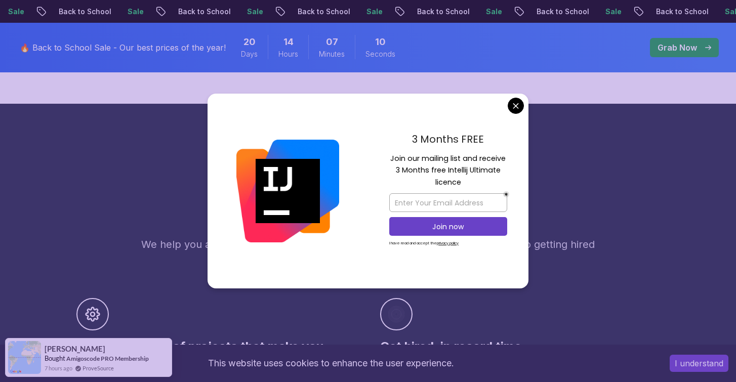 The image size is (736, 382). Describe the element at coordinates (368, 252) in the screenshot. I see `p: We help you at every step of your learning and career journey. From beginner to getting hired to ...` at that location.